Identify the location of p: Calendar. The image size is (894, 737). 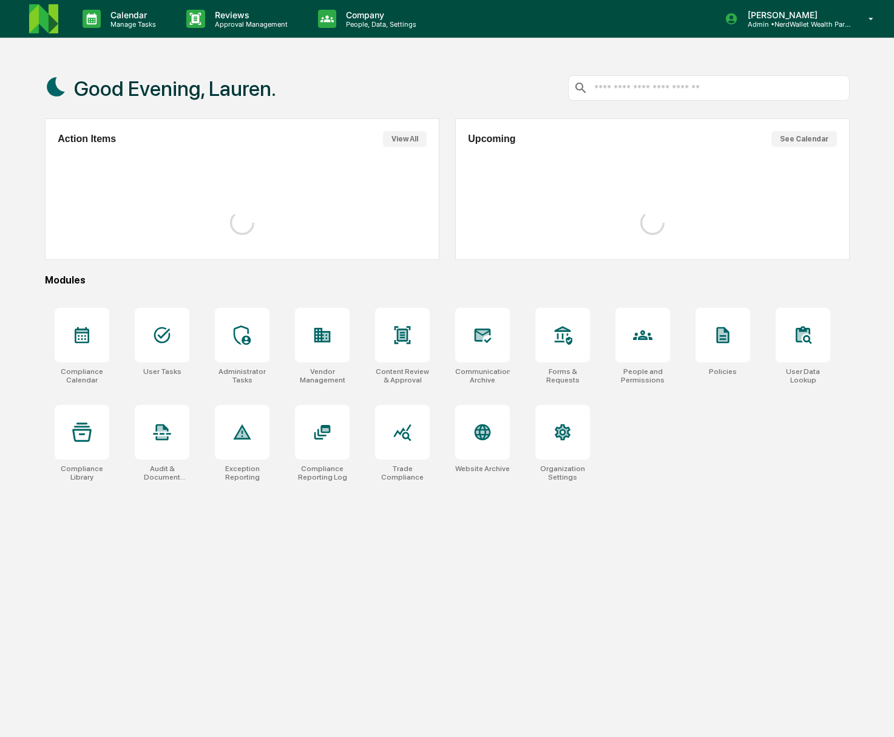
(131, 15).